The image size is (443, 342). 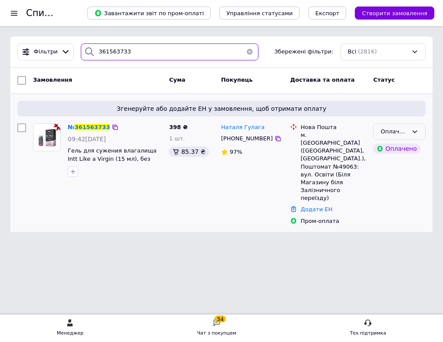 I want to click on div: Менеджер, so click(x=70, y=333).